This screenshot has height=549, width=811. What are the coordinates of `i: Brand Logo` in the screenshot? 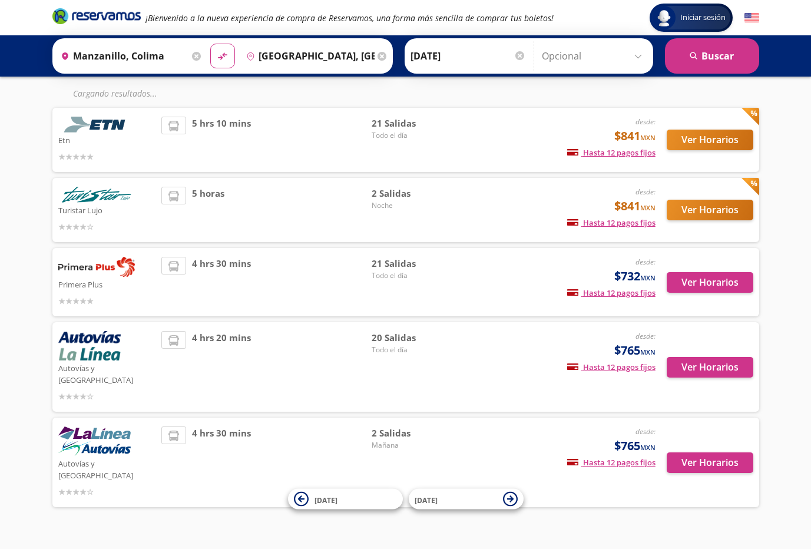 It's located at (97, 16).